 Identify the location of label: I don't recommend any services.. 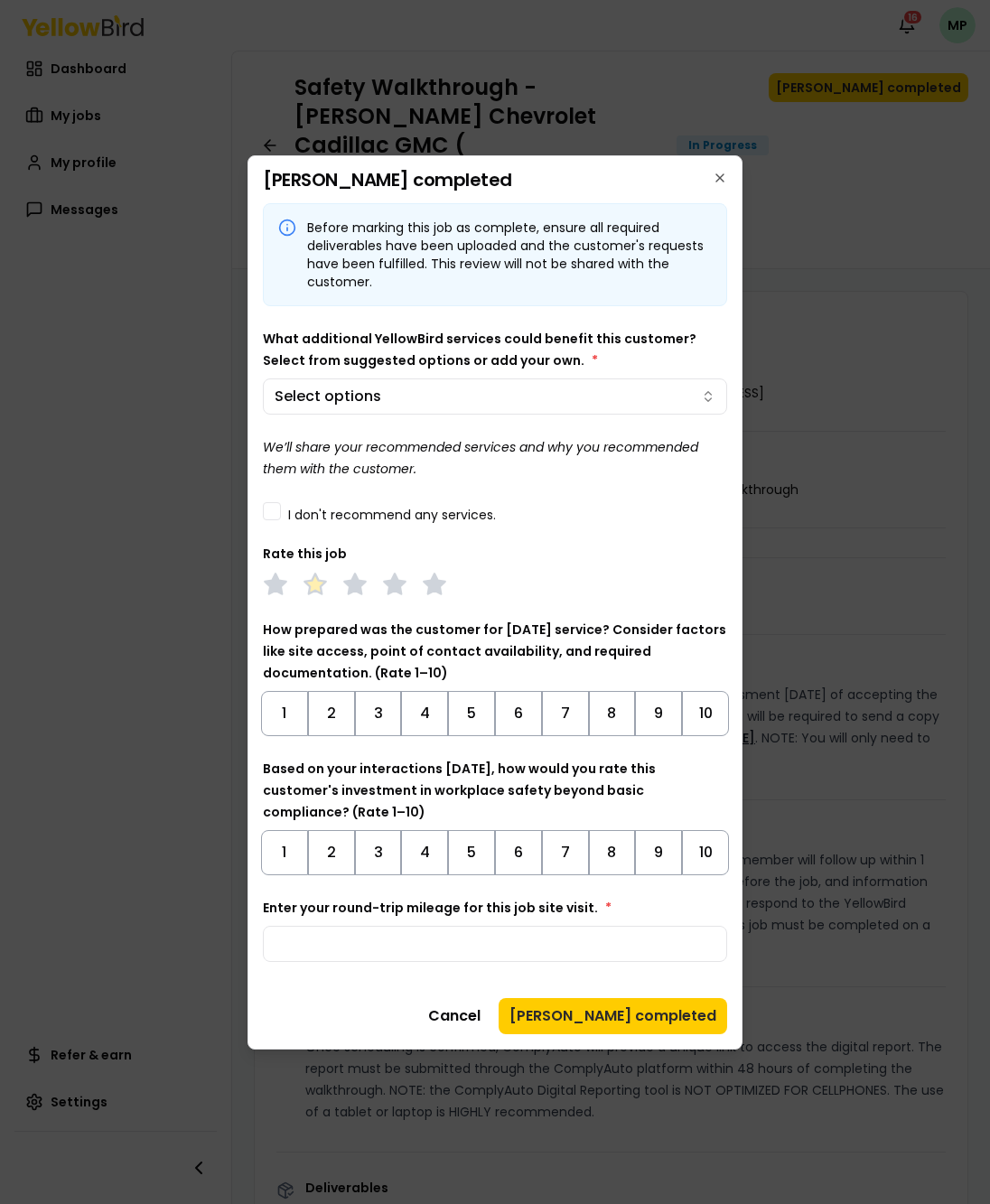
(391, 515).